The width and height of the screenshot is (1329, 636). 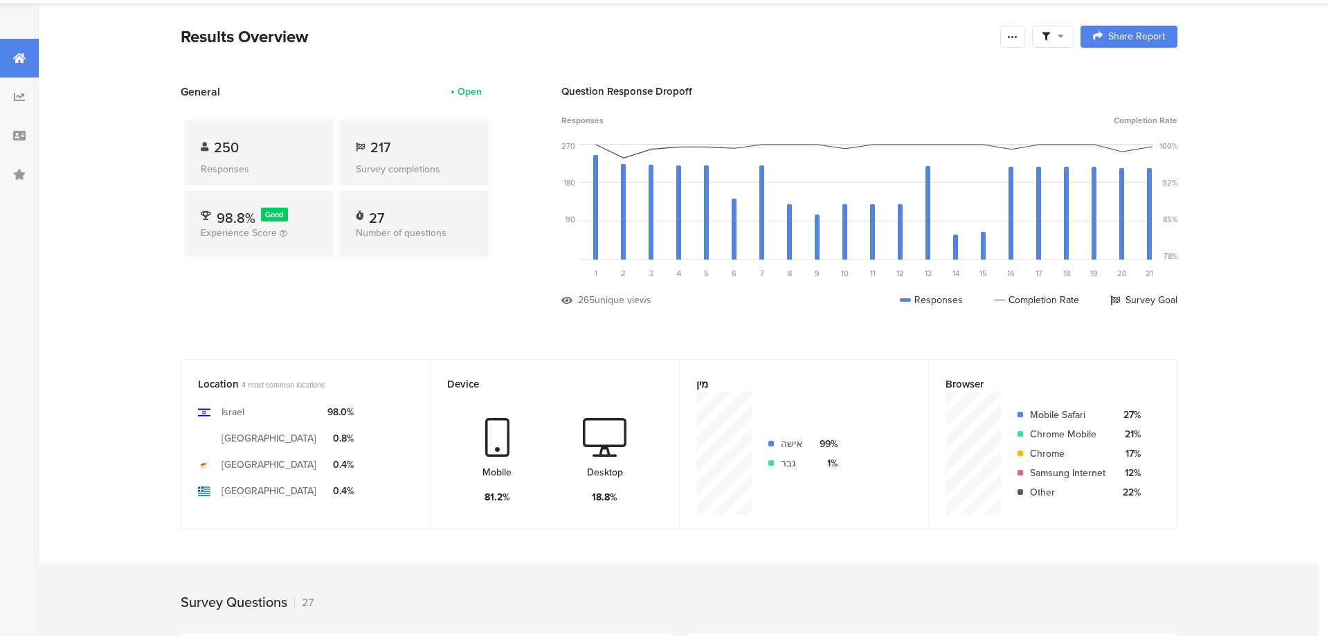 What do you see at coordinates (623, 300) in the screenshot?
I see `div: unique views` at bounding box center [623, 300].